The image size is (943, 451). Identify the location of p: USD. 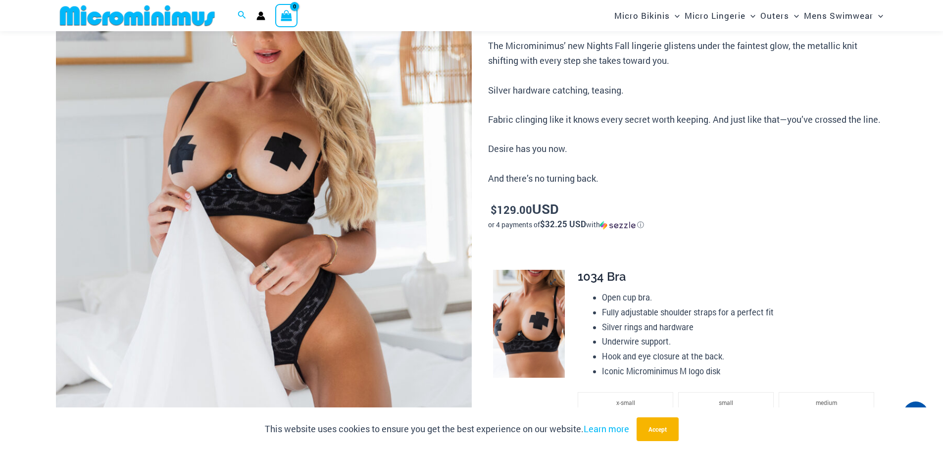
(688, 209).